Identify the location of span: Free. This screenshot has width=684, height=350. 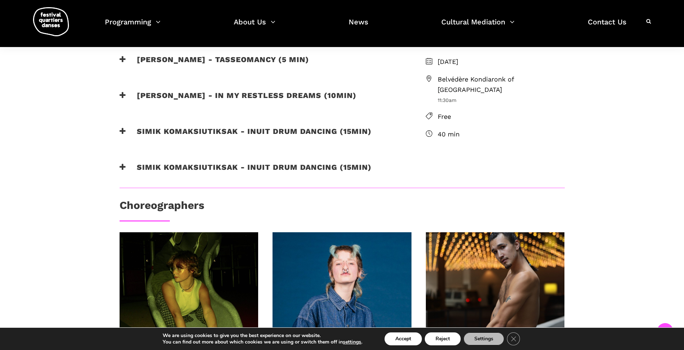
(501, 117).